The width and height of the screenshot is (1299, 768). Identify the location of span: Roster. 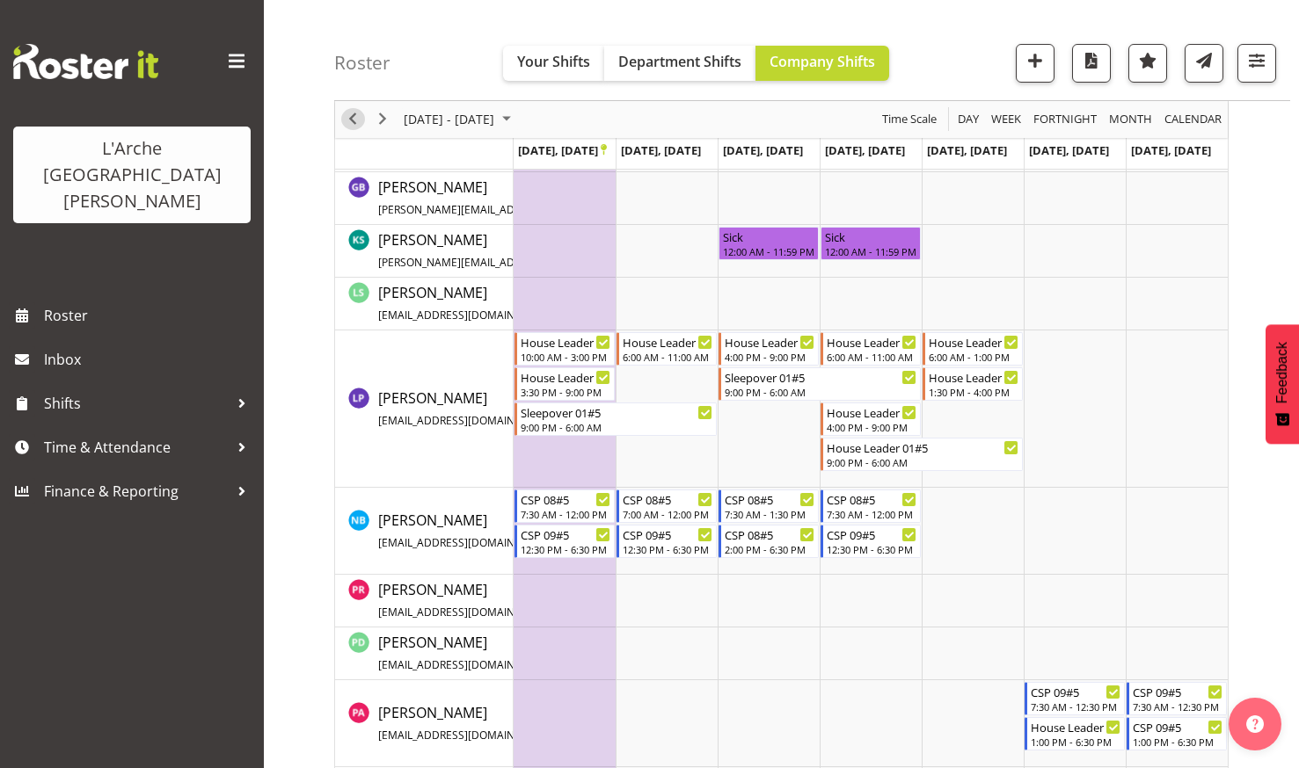
(149, 316).